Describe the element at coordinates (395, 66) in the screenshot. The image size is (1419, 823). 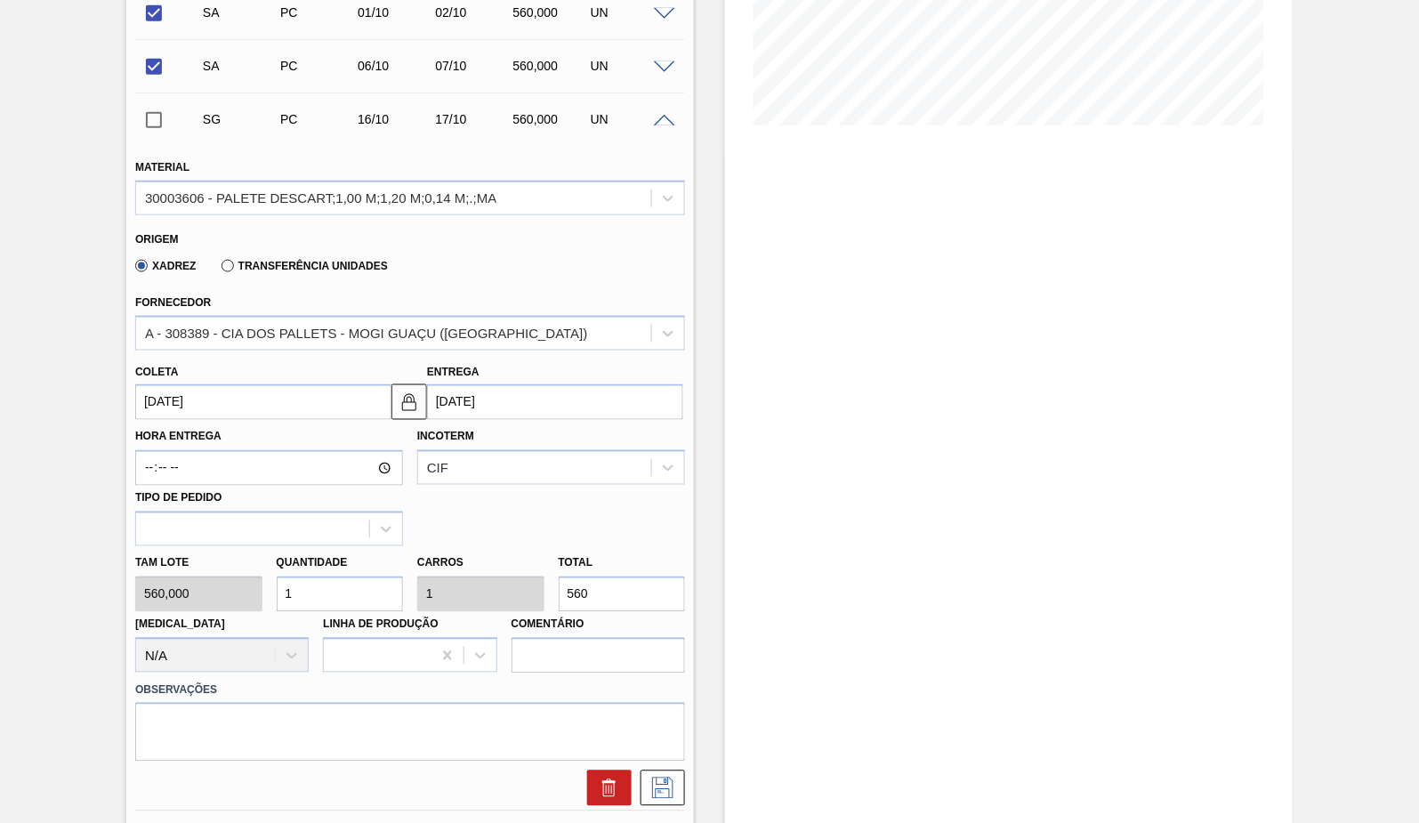
I see `div: 06/10/2025` at that location.